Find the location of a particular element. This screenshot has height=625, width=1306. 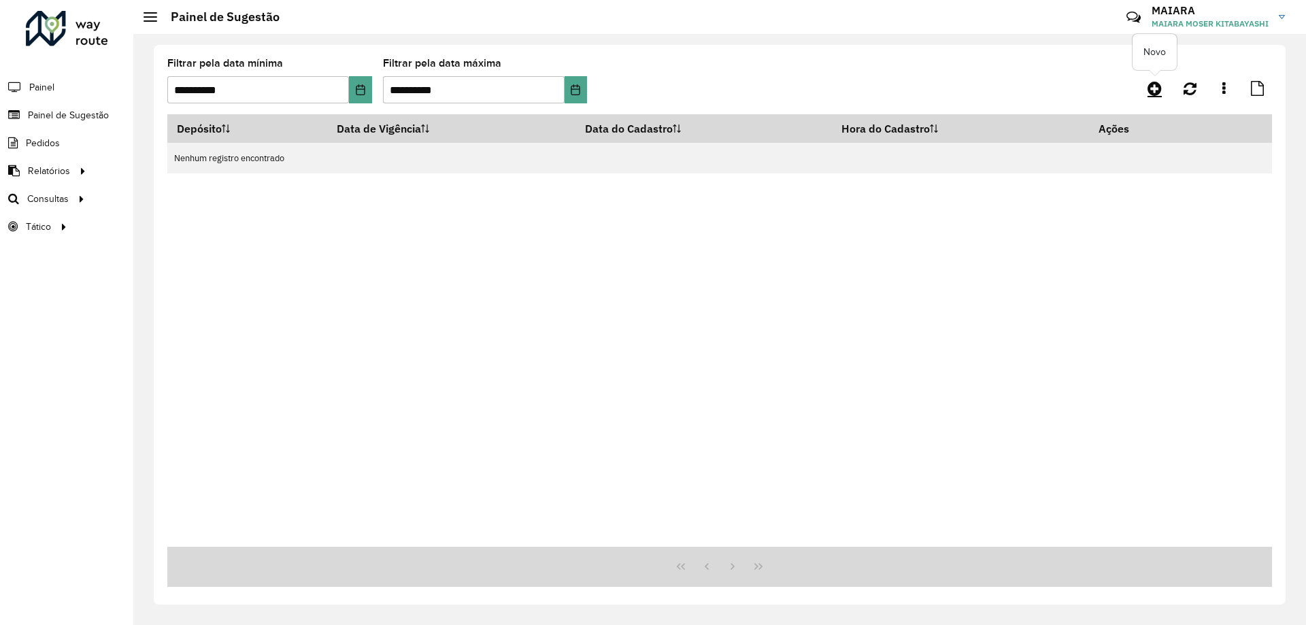

th: Data de Vigência is located at coordinates (452, 129).